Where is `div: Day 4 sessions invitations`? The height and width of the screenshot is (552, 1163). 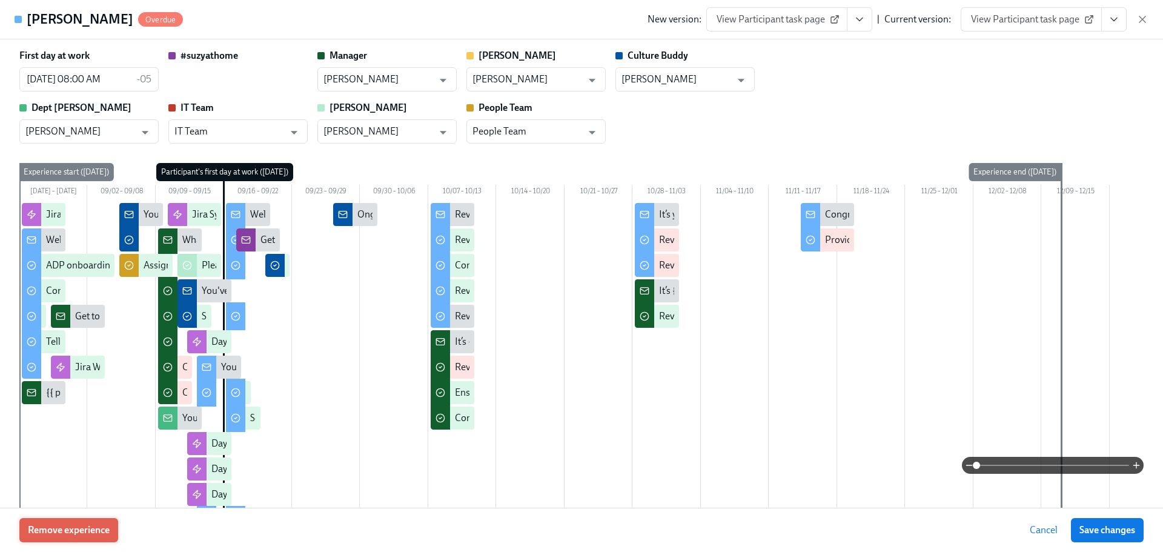
div: Day 4 sessions invitations is located at coordinates (263, 494).